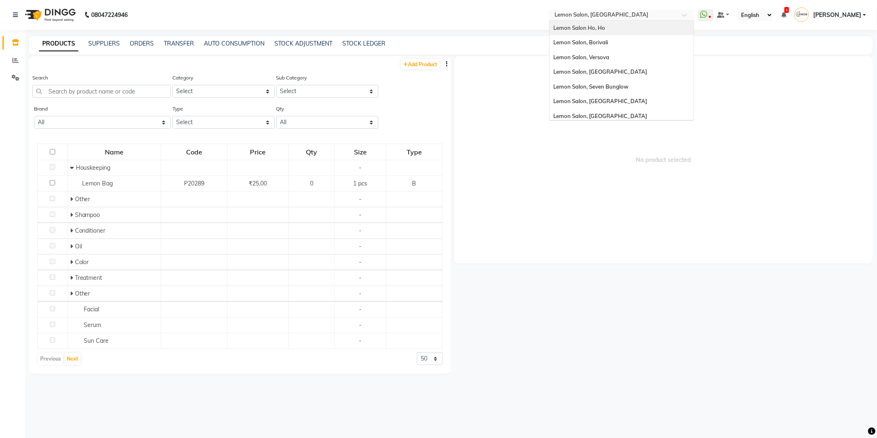 The width and height of the screenshot is (877, 438). What do you see at coordinates (93, 168) in the screenshot?
I see `span: Houskeeping` at bounding box center [93, 168].